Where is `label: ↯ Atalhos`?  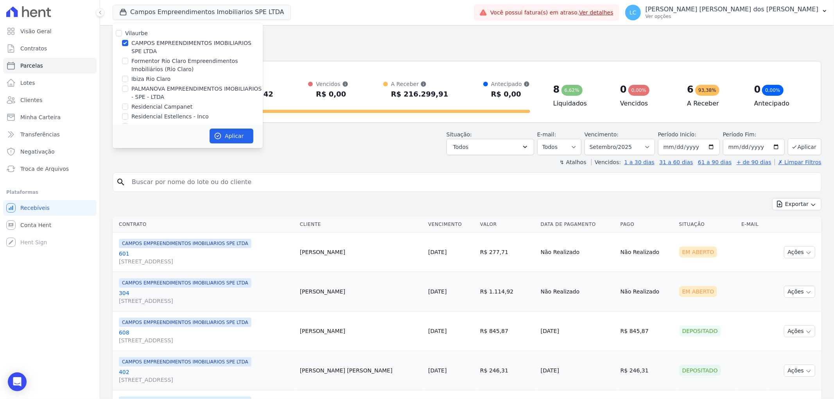
label: ↯ Atalhos is located at coordinates (573, 162).